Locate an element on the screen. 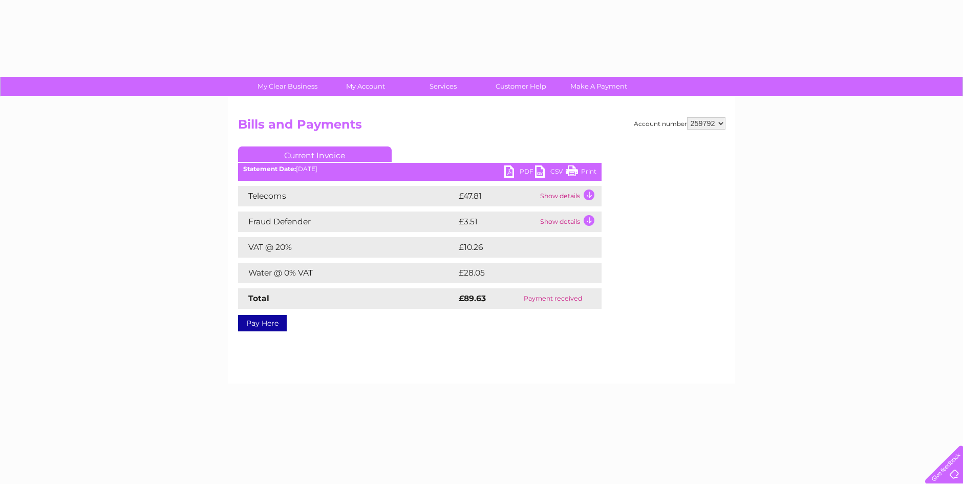  div: Account number is located at coordinates (679, 123).